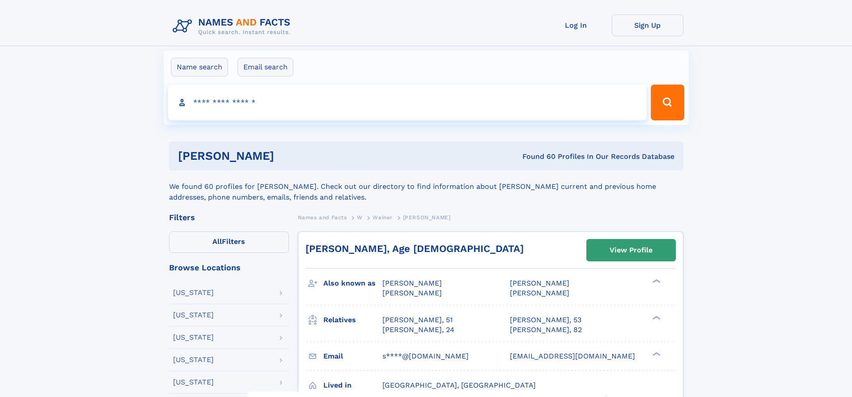 The width and height of the screenshot is (852, 397). What do you see at coordinates (199, 67) in the screenshot?
I see `label: Name search` at bounding box center [199, 67].